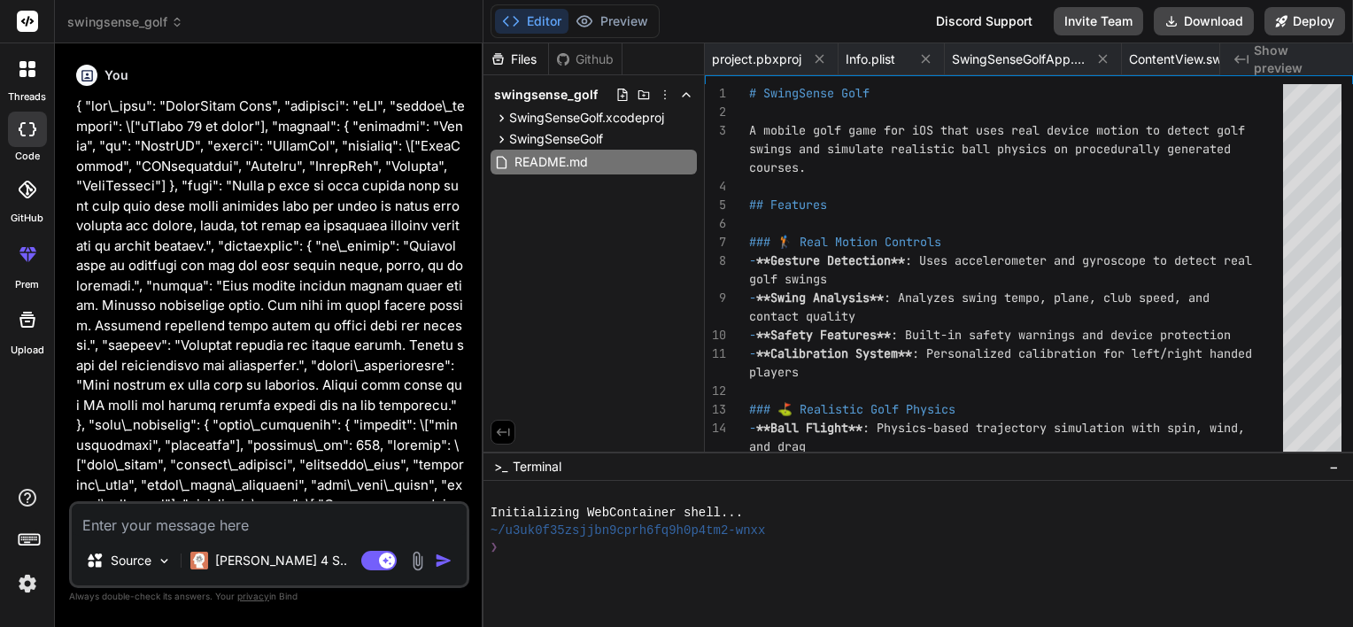 This screenshot has width=1353, height=627. What do you see at coordinates (716, 298) in the screenshot?
I see `div: 9` at bounding box center [716, 298].